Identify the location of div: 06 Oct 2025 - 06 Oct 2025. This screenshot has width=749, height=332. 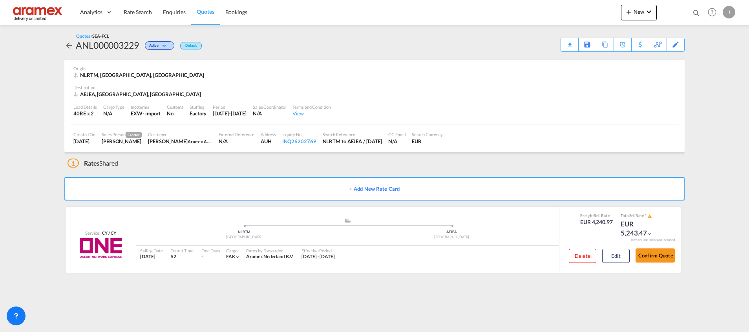
(318, 257).